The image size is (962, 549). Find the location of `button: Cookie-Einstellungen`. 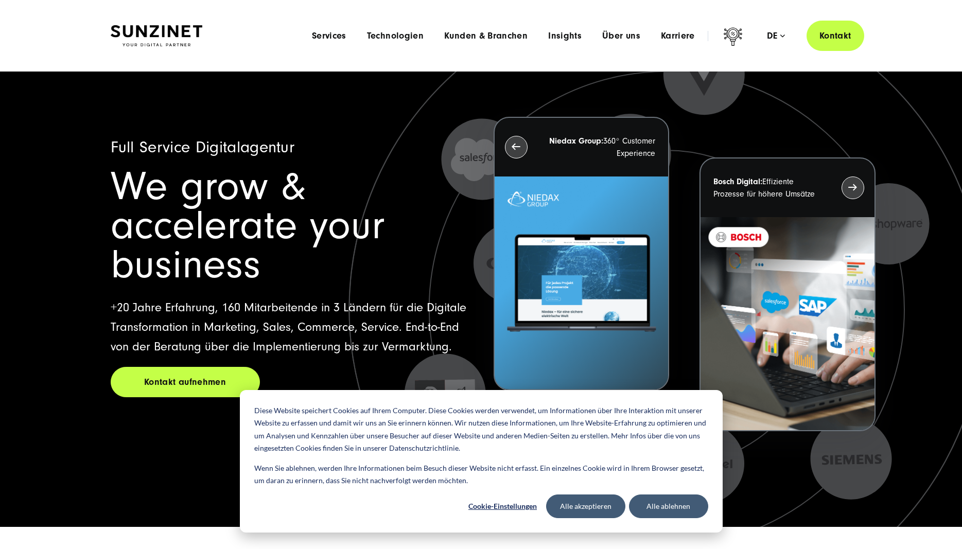

button: Cookie-Einstellungen is located at coordinates (503, 507).